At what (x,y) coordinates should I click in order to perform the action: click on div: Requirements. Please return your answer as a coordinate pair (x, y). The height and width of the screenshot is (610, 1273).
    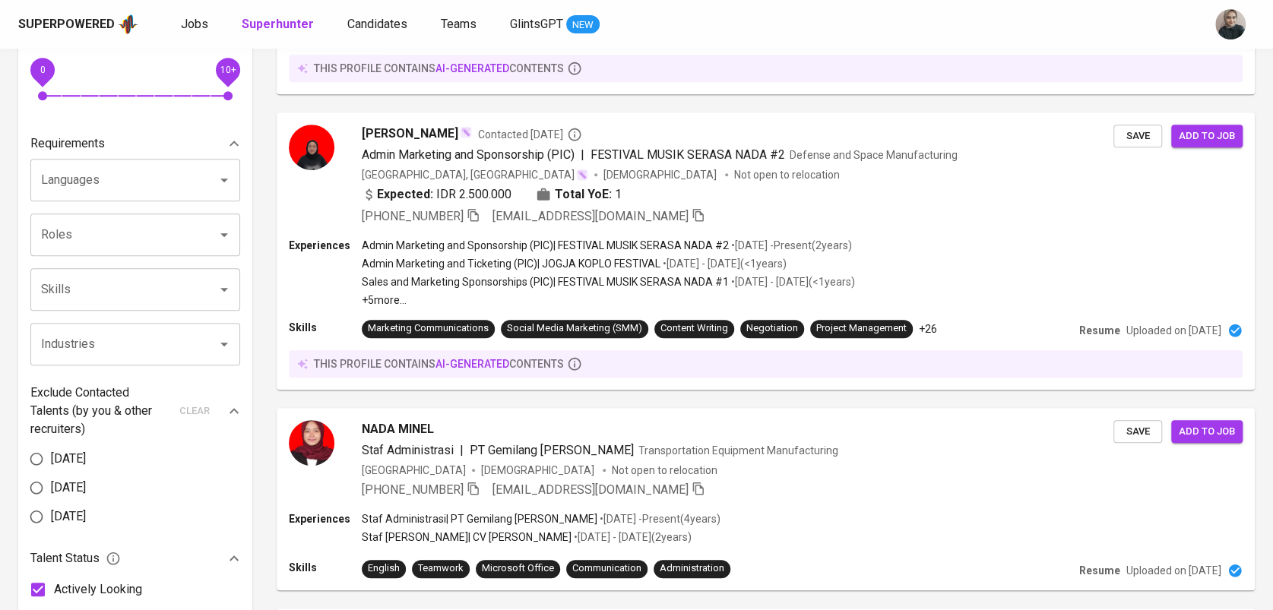
    Looking at the image, I should click on (135, 144).